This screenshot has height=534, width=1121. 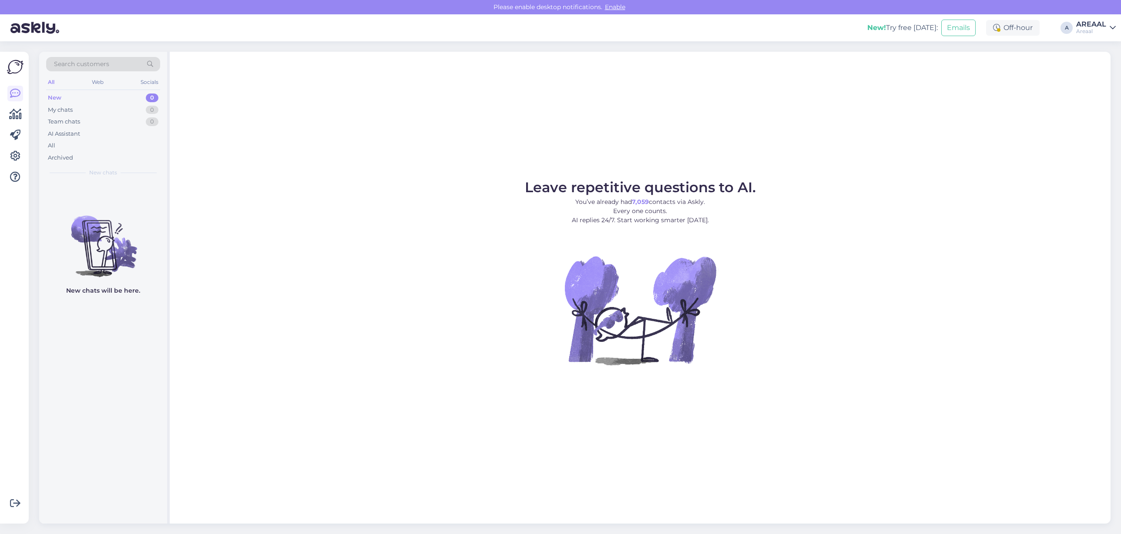 What do you see at coordinates (54, 98) in the screenshot?
I see `div: New` at bounding box center [54, 98].